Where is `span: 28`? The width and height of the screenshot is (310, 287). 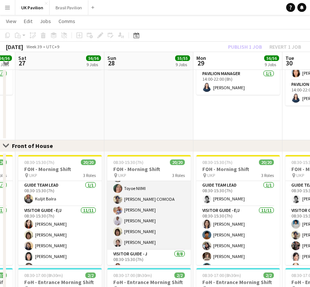
span: 28 is located at coordinates (111, 63).